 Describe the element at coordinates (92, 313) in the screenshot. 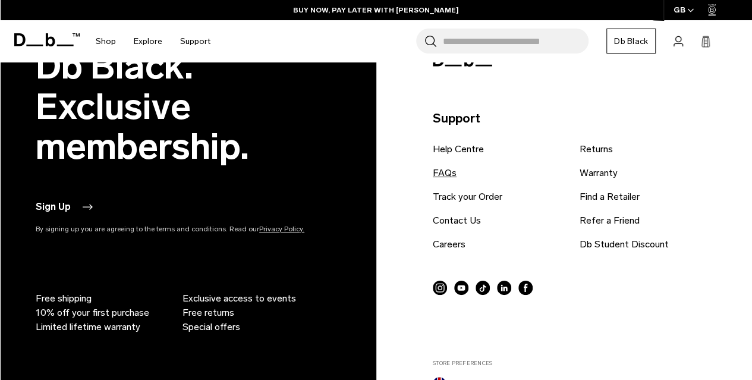

I see `span: 10% off your first purchase` at that location.